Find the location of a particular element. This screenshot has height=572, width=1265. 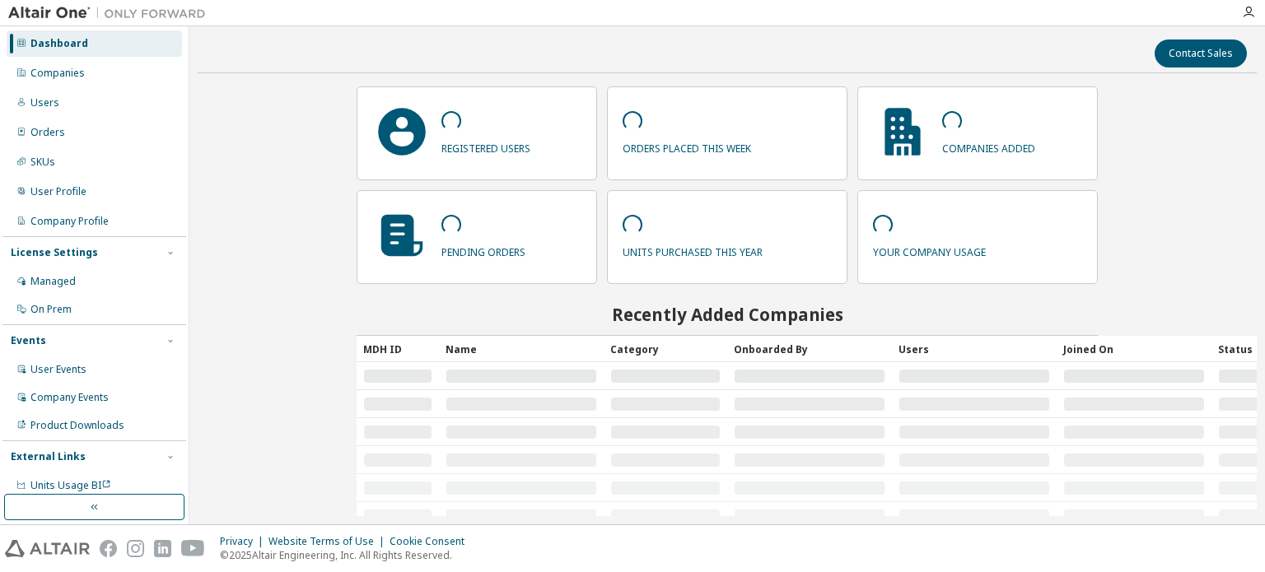

div: Onboarded By is located at coordinates (810, 349).